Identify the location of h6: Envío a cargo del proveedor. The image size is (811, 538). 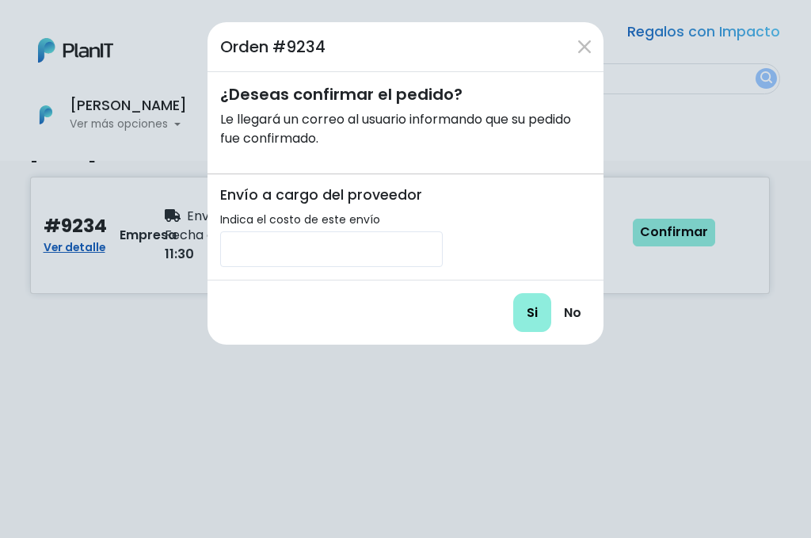
(331, 195).